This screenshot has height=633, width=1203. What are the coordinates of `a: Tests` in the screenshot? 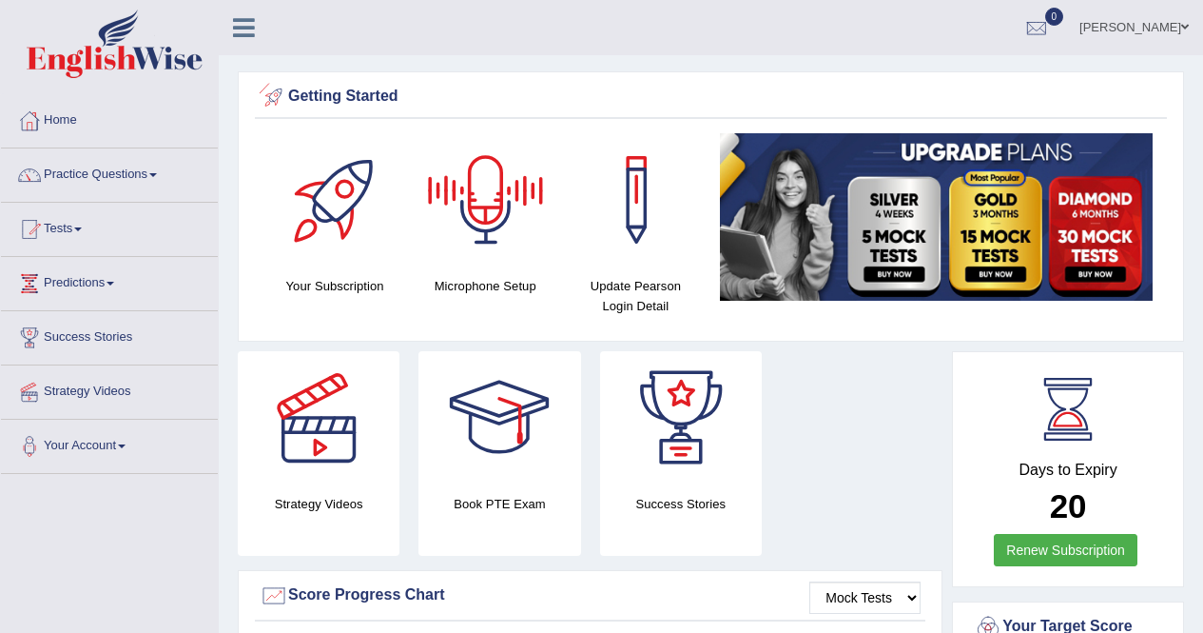 It's located at (109, 226).